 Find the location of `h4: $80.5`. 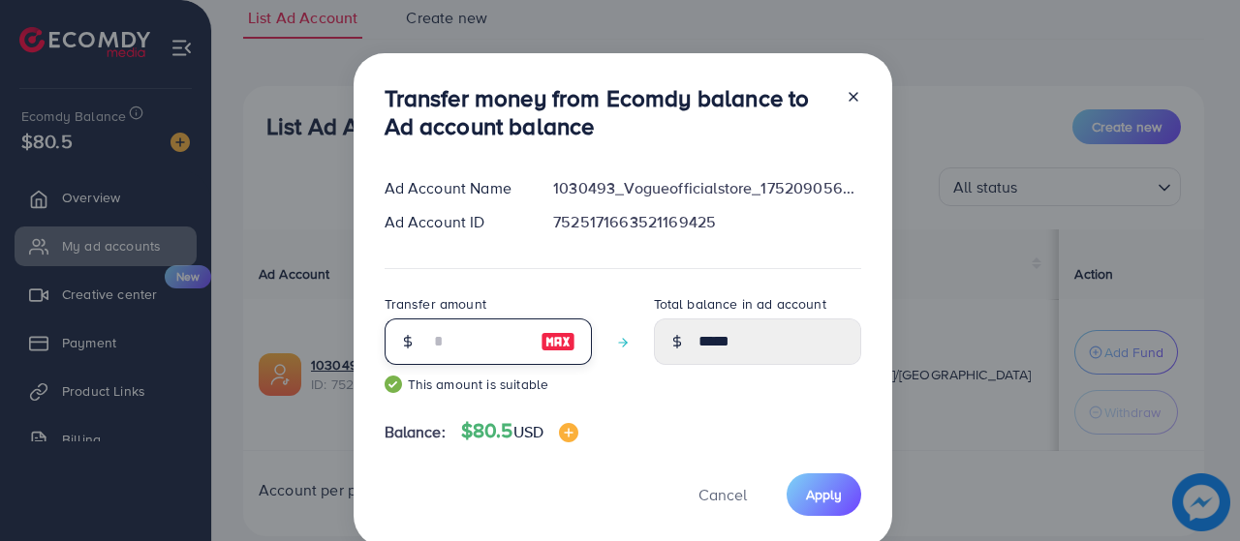

h4: $80.5 is located at coordinates (519, 431).